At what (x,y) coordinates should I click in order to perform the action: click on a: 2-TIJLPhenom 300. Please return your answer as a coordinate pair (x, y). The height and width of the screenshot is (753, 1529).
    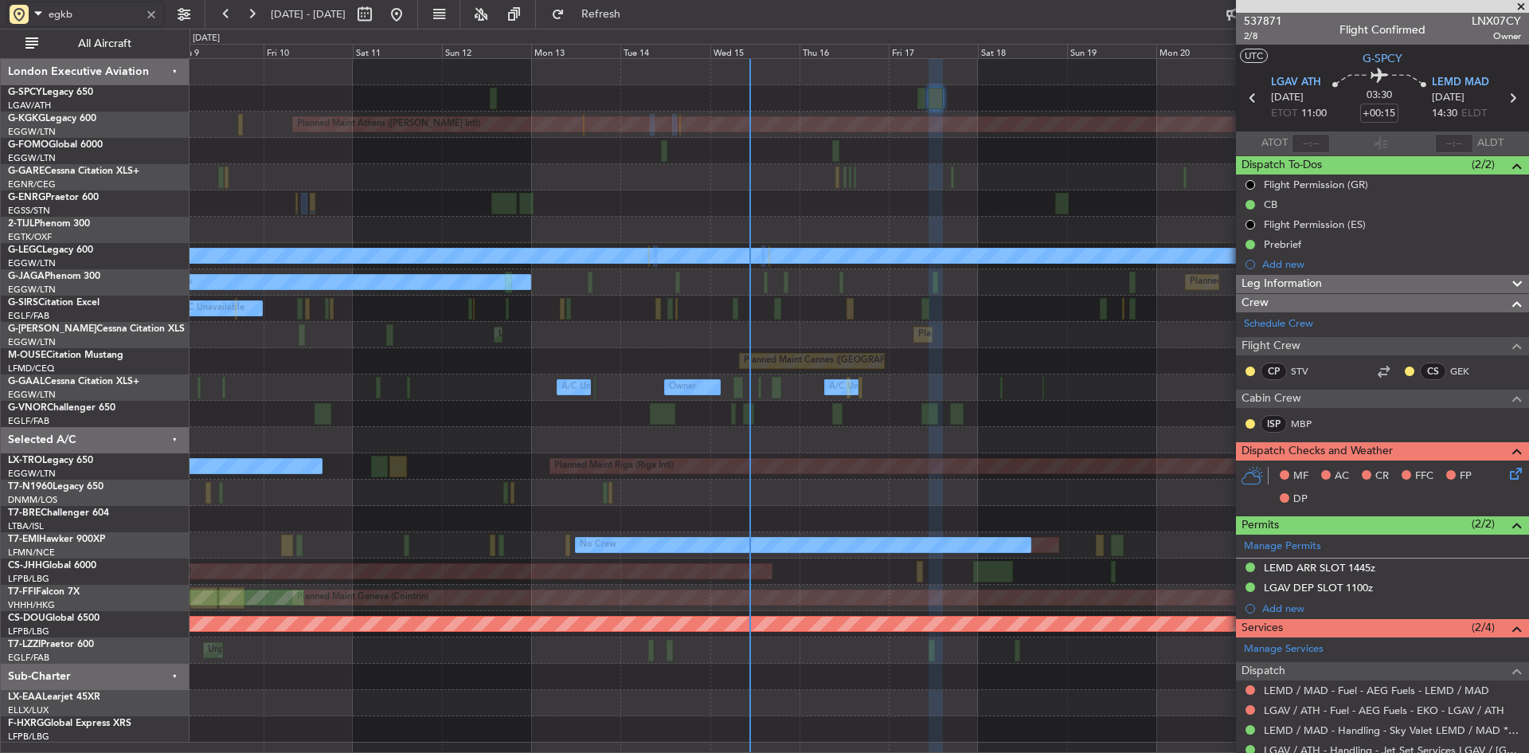
    Looking at the image, I should click on (49, 224).